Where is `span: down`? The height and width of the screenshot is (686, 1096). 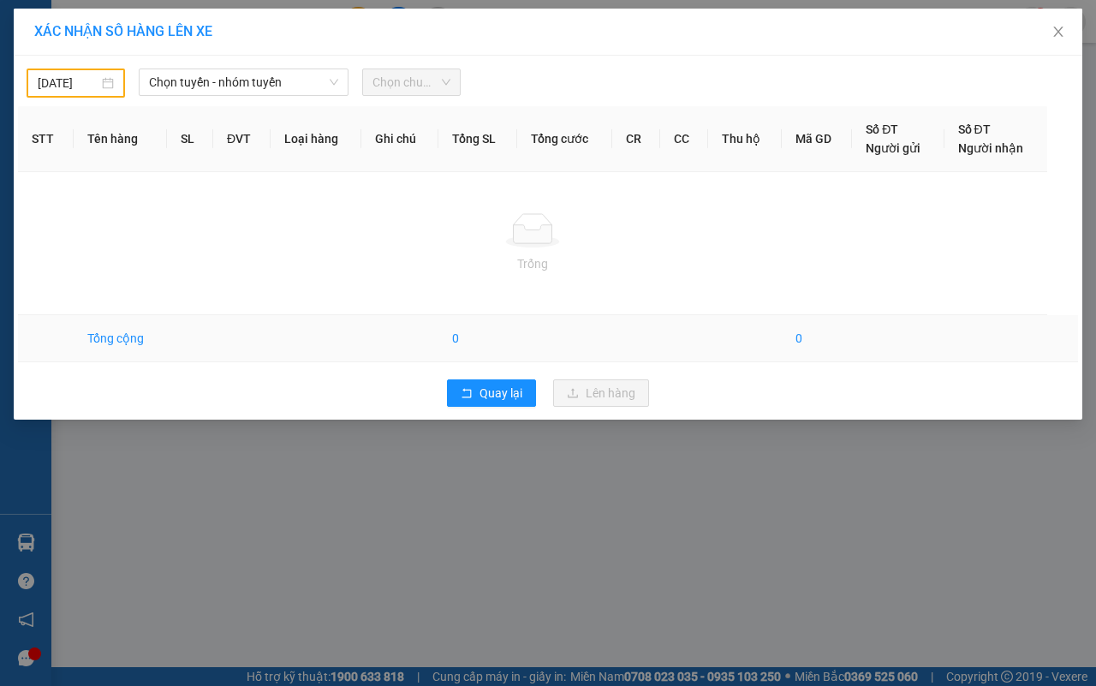 span: down is located at coordinates (334, 82).